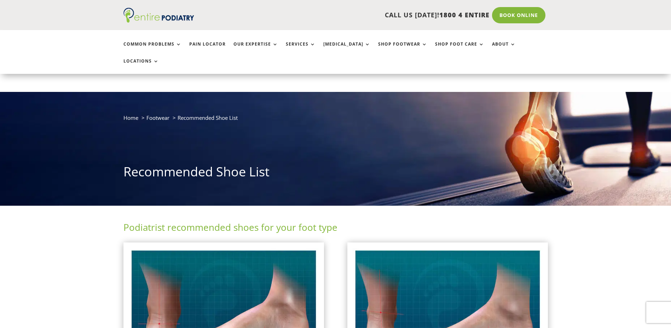 This screenshot has width=671, height=328. Describe the element at coordinates (402, 49) in the screenshot. I see `a: Shop Footwear` at that location.